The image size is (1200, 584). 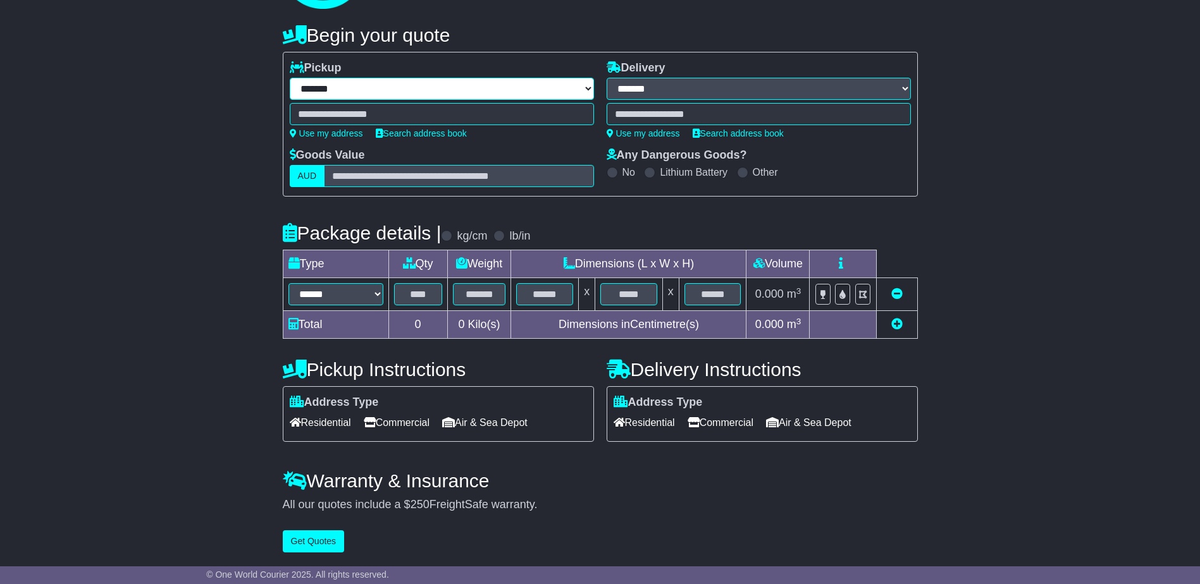 What do you see at coordinates (519, 237) in the screenshot?
I see `label: lb/in` at bounding box center [519, 237].